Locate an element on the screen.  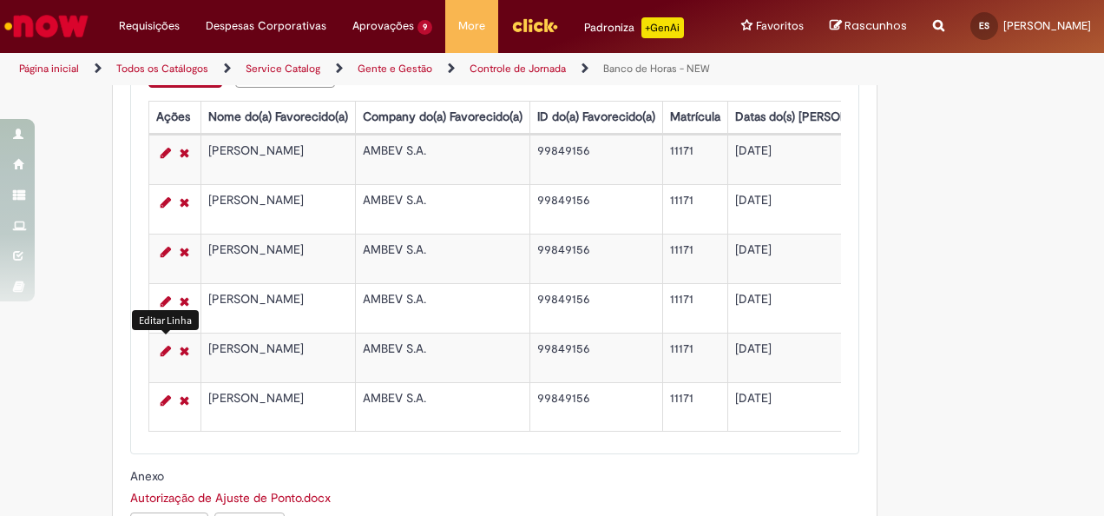
a: Remover linha 6 is located at coordinates (184, 400).